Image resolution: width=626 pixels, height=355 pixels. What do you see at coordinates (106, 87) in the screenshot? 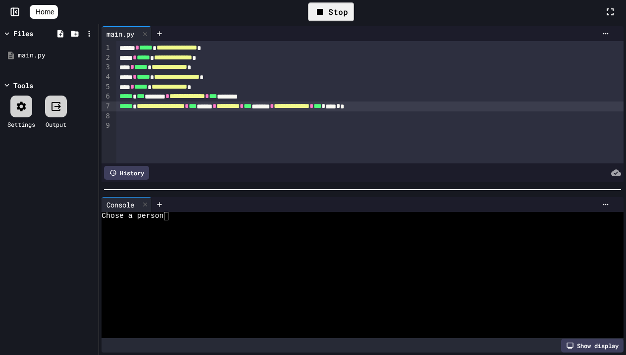
I see `div: 5` at bounding box center [106, 87].